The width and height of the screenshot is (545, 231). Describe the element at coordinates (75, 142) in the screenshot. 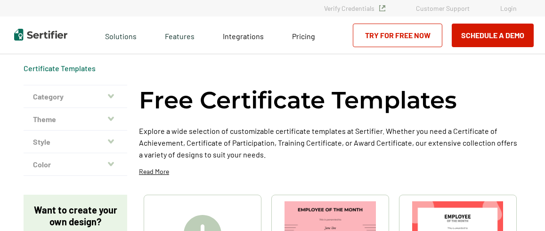

I see `button: Style` at that location.